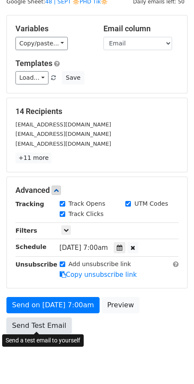 The height and width of the screenshot is (384, 194). Describe the element at coordinates (39, 326) in the screenshot. I see `a: Send Test Email` at that location.